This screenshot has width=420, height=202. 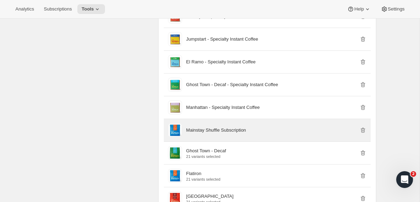 I want to click on img: Jumpstart - Specialty Instant Coffee, so click(x=175, y=39).